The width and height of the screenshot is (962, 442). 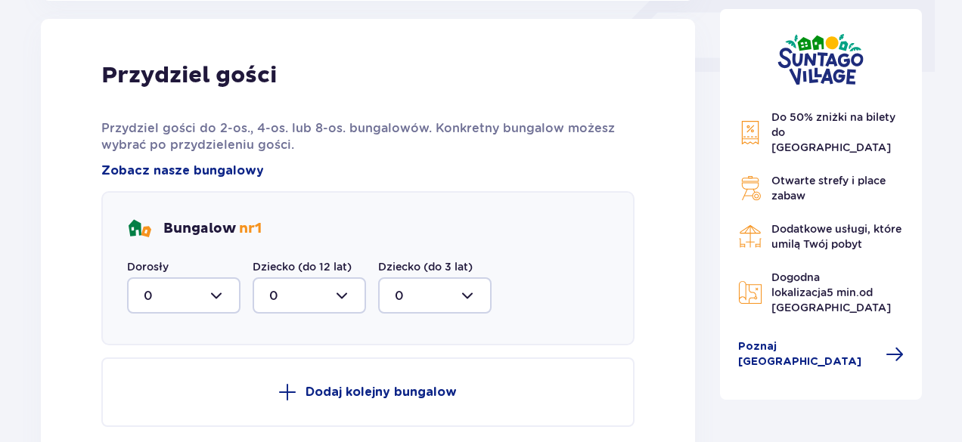 What do you see at coordinates (368, 392) in the screenshot?
I see `button: Dodaj kolejny bungalow` at bounding box center [368, 392].